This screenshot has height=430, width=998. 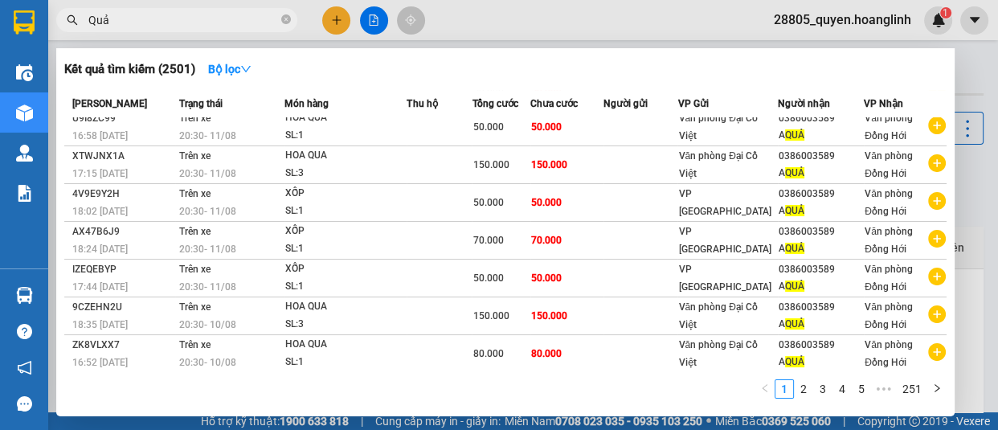 What do you see at coordinates (24, 331) in the screenshot?
I see `span: question-circle` at bounding box center [24, 331].